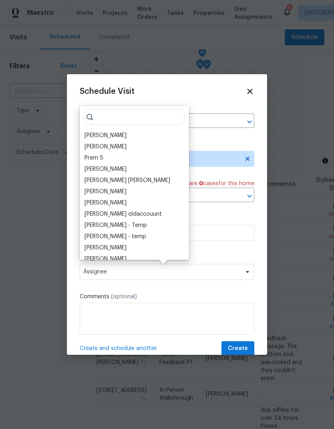 This screenshot has width=334, height=429. Describe the element at coordinates (238, 348) in the screenshot. I see `button: Create` at that location.